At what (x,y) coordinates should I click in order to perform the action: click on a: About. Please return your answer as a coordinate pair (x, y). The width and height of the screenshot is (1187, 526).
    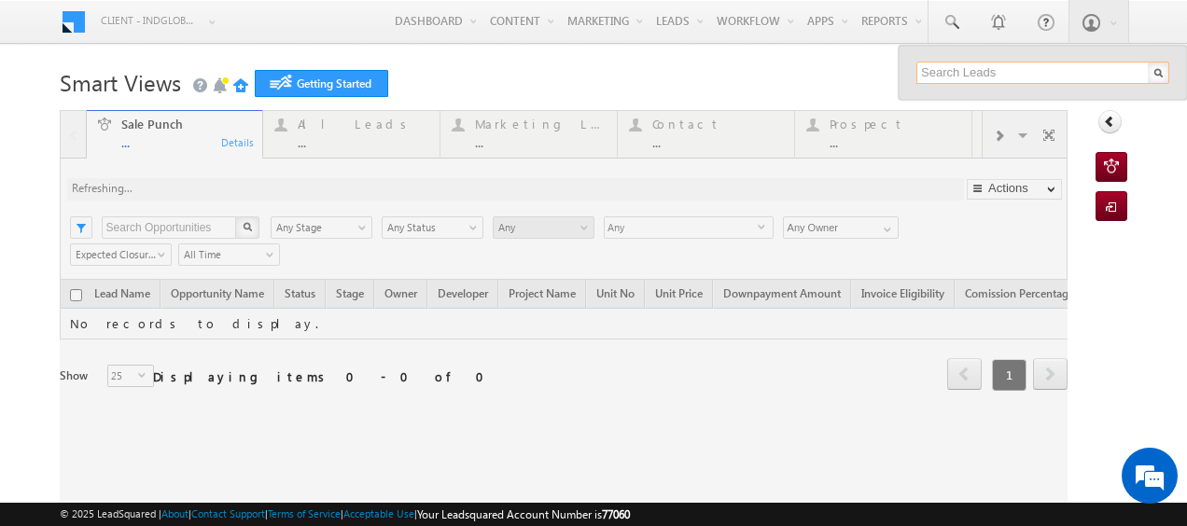
    Looking at the image, I should click on (174, 513).